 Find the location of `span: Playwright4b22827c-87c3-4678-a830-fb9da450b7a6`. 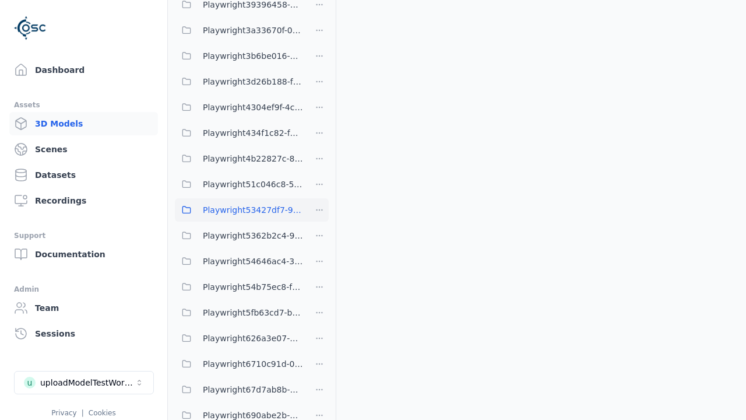

span: Playwright4b22827c-87c3-4678-a830-fb9da450b7a6 is located at coordinates (253, 159).